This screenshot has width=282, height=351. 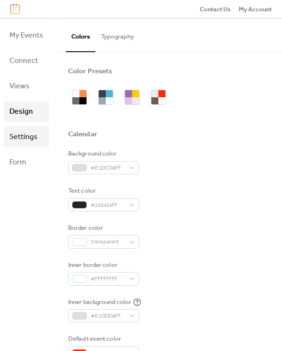 I want to click on span: Settings, so click(x=23, y=137).